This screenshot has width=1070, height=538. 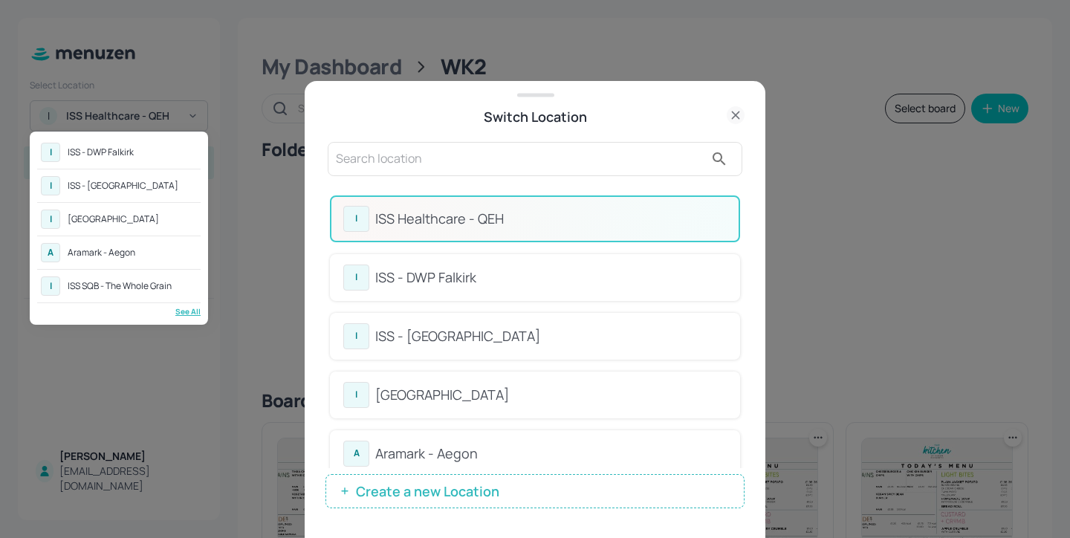 I want to click on div: A, so click(x=51, y=253).